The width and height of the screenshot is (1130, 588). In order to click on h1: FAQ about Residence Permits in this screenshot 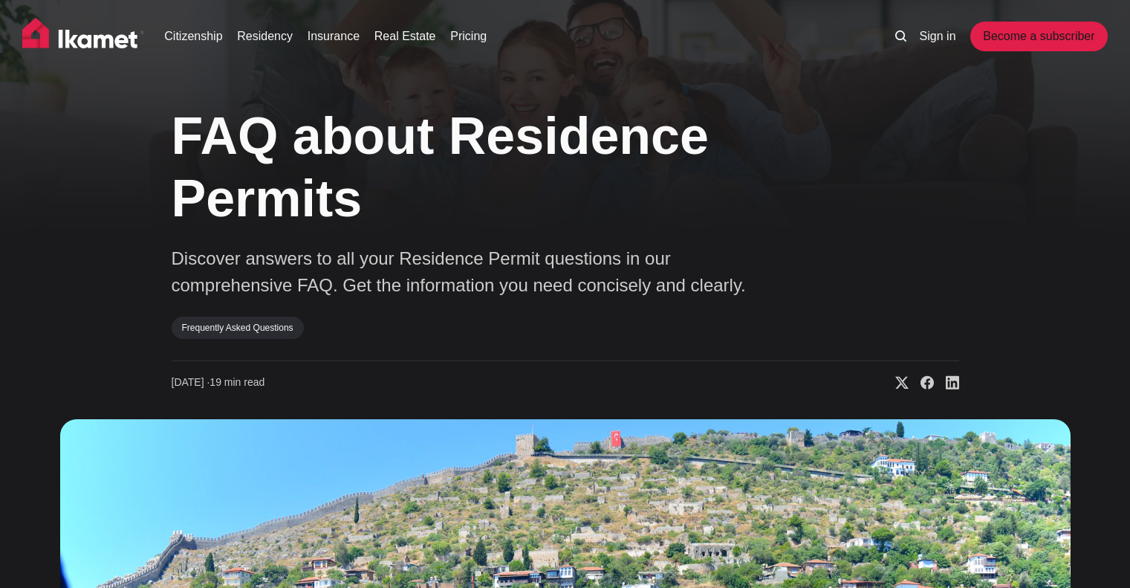, I will do `click(491, 167)`.